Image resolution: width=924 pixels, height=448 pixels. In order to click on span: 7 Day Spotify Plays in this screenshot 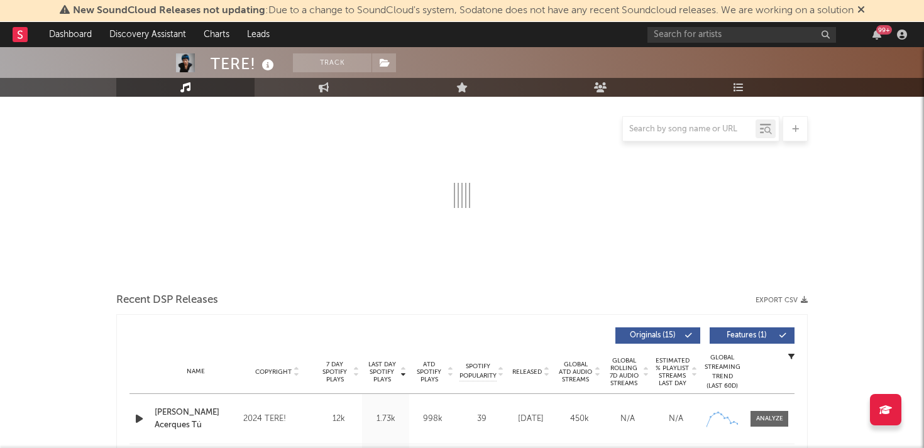, I will do `click(335, 372)`.